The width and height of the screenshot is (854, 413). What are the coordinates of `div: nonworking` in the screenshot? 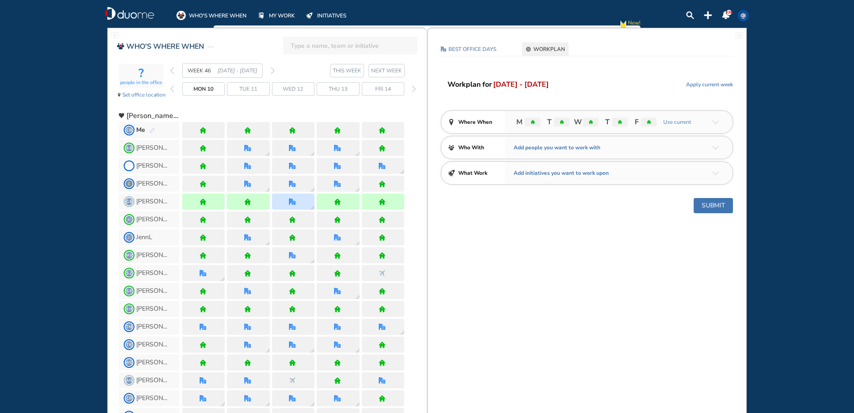 It's located at (382, 273).